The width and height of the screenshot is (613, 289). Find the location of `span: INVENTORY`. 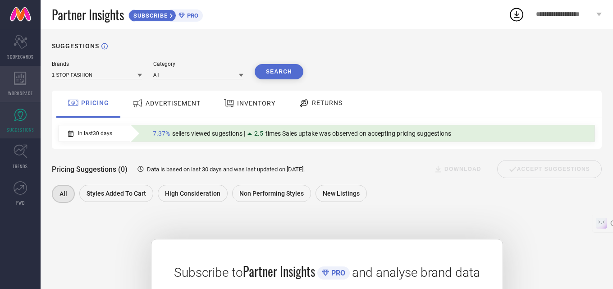

span: INVENTORY is located at coordinates (256, 103).